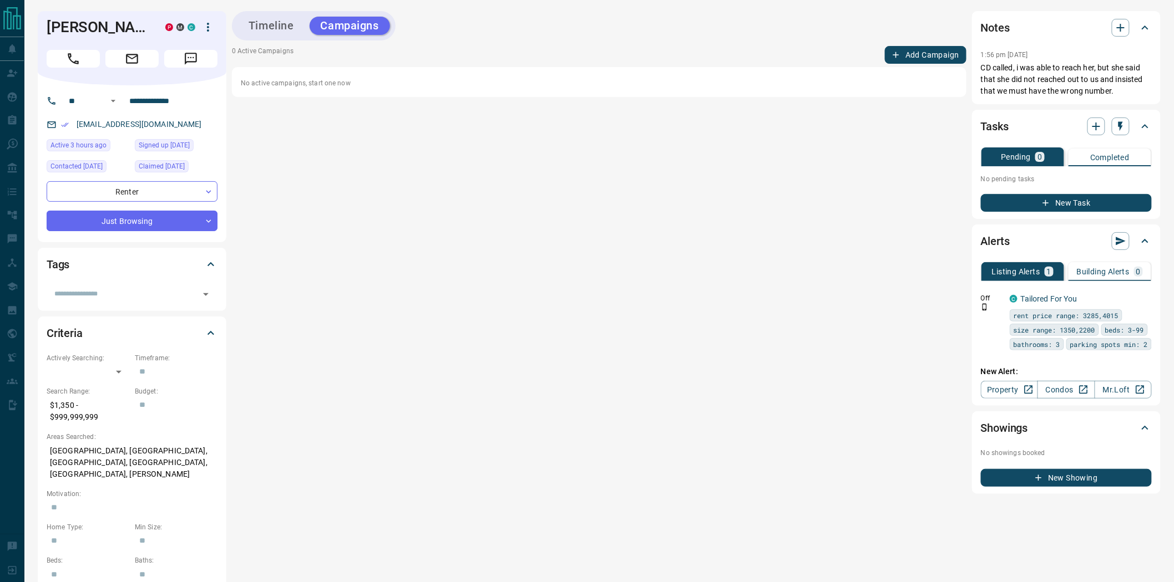 The width and height of the screenshot is (1174, 582). What do you see at coordinates (599, 83) in the screenshot?
I see `p: No active campaigns, start one now` at bounding box center [599, 83].